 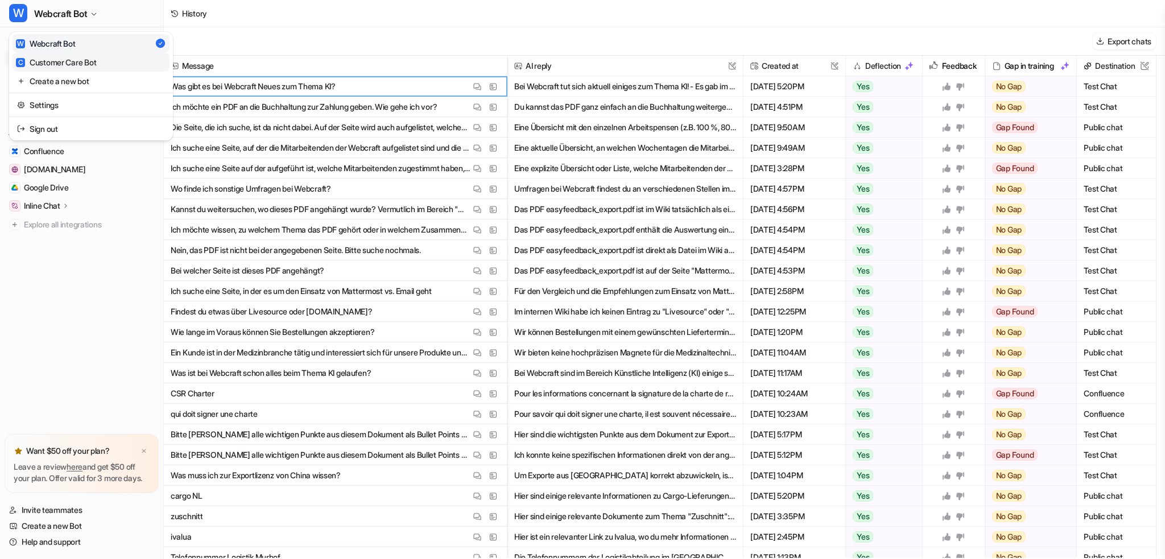 What do you see at coordinates (56, 62) in the screenshot?
I see `div: Customer Care Bot` at bounding box center [56, 62].